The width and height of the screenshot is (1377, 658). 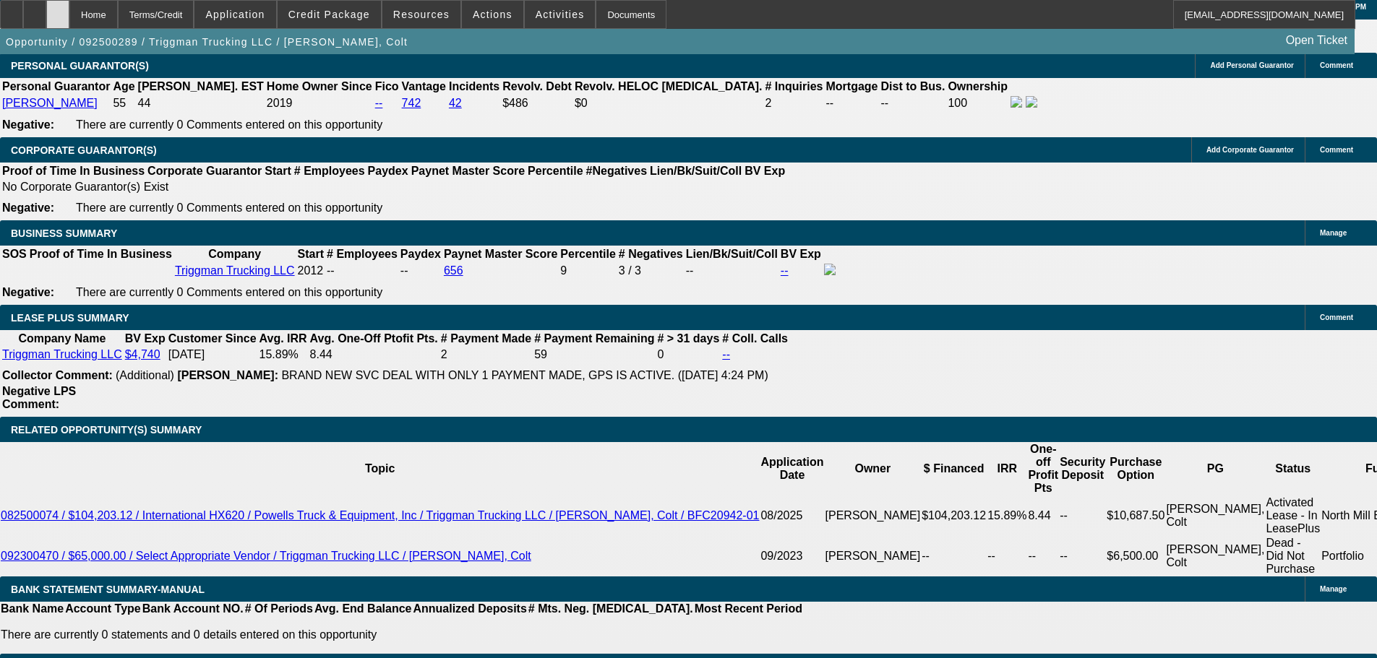 I want to click on b: Company Name, so click(x=61, y=338).